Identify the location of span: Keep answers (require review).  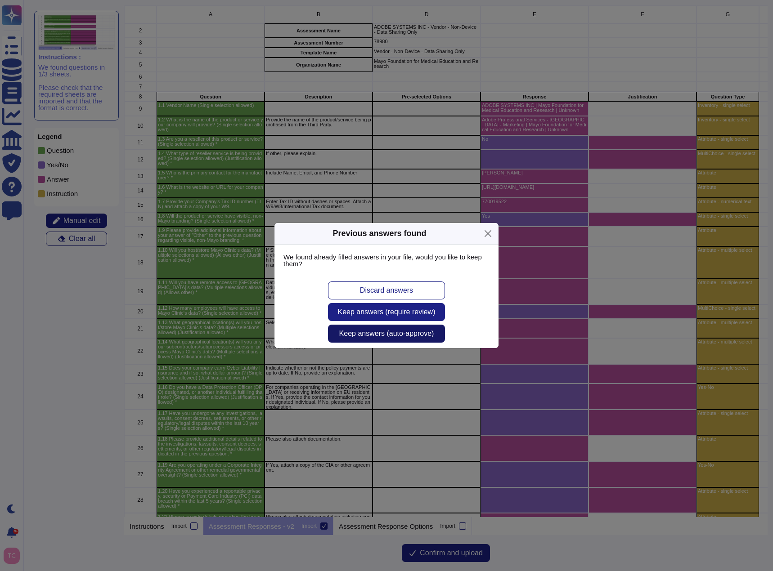
(386, 312).